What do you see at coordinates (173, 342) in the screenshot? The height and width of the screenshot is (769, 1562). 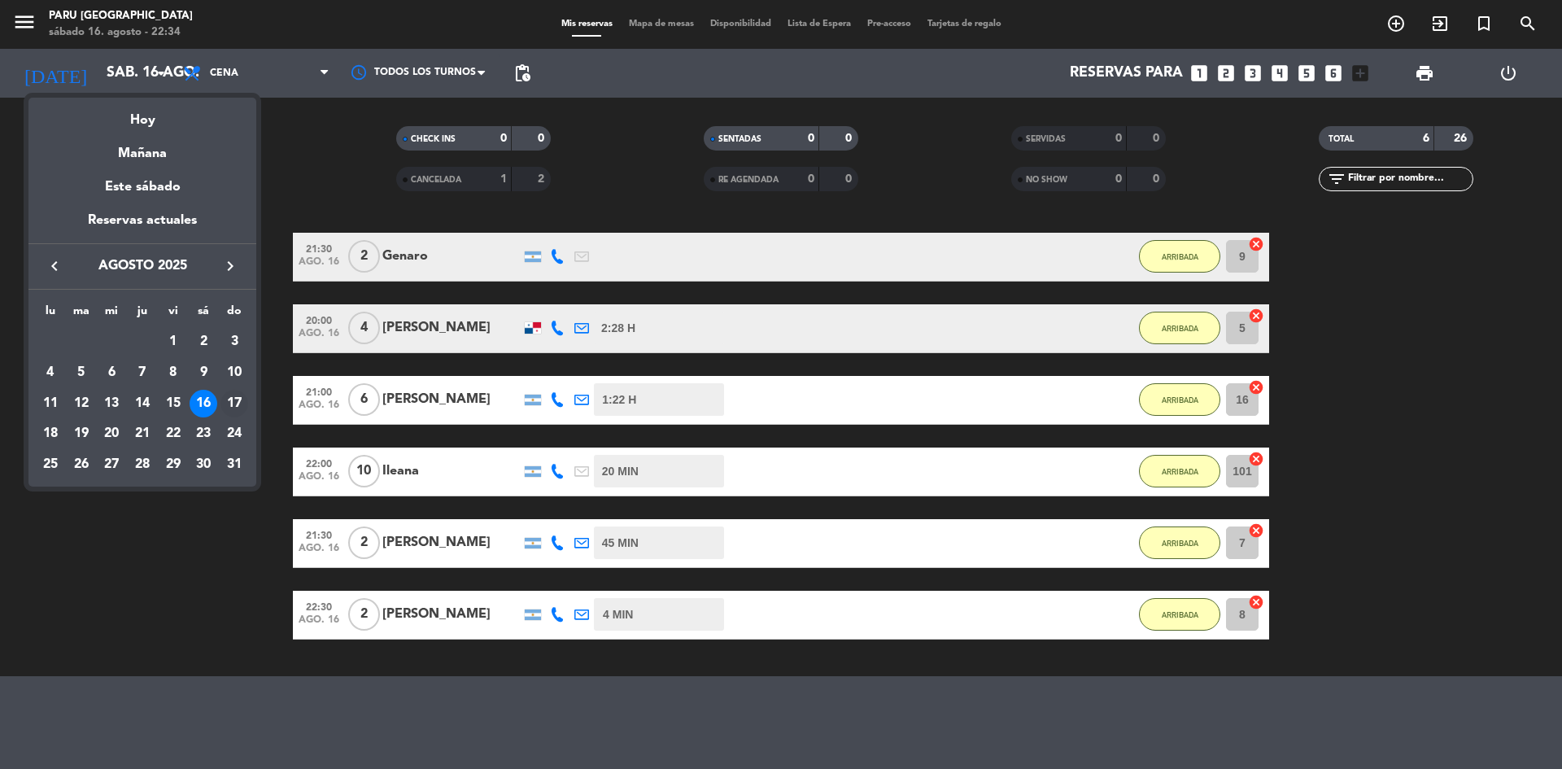 I see `td: 1 de agosto de 2025` at bounding box center [173, 342].